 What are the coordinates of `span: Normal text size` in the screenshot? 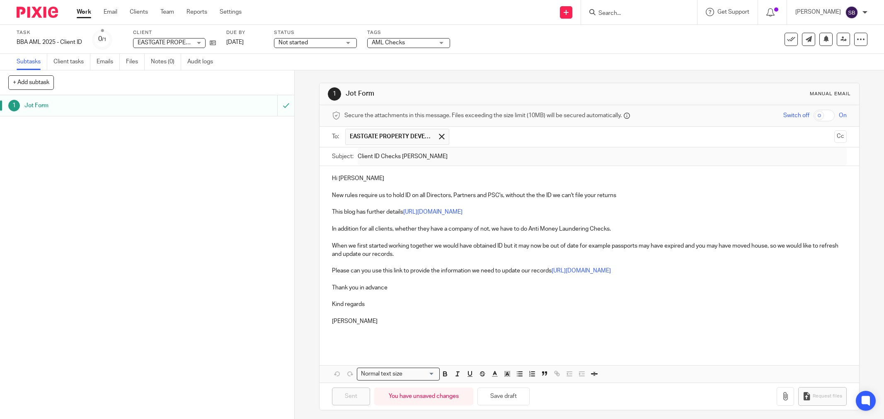 It's located at (381, 374).